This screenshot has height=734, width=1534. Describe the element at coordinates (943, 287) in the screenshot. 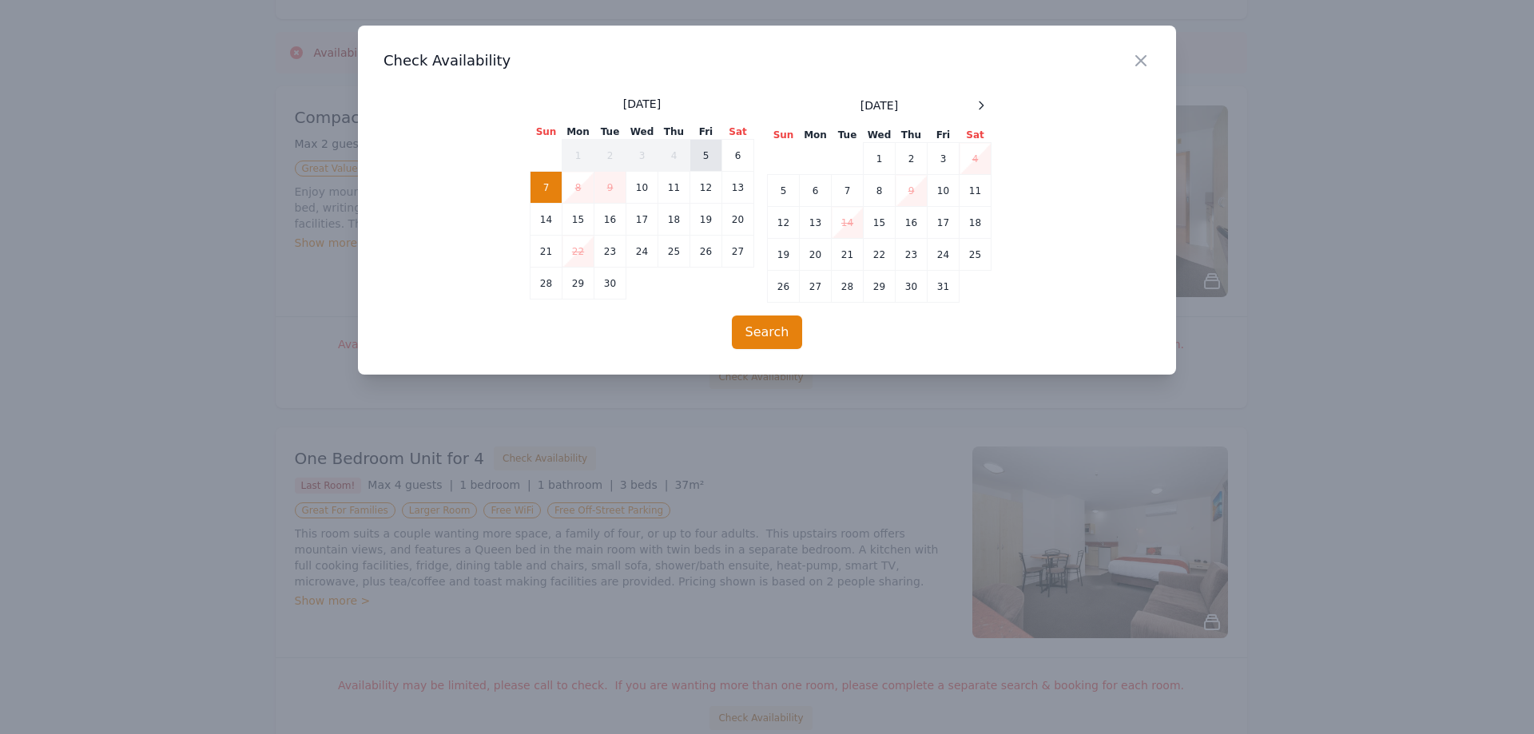

I see `td: 31` at that location.